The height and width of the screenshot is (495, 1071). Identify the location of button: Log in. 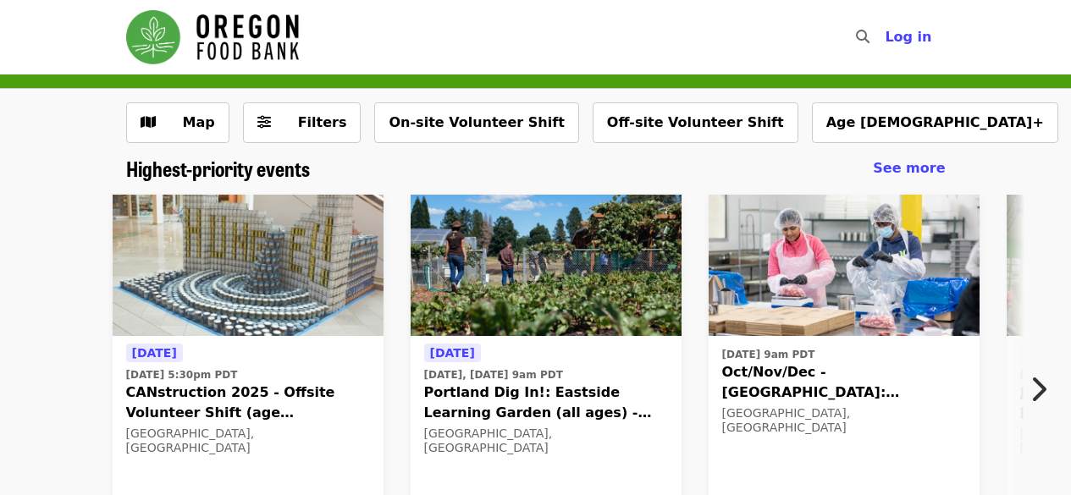
(908, 37).